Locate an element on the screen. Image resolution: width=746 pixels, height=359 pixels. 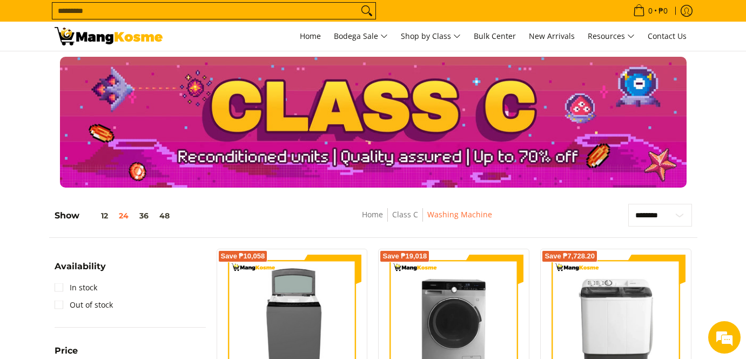
button: 48 is located at coordinates (164, 215).